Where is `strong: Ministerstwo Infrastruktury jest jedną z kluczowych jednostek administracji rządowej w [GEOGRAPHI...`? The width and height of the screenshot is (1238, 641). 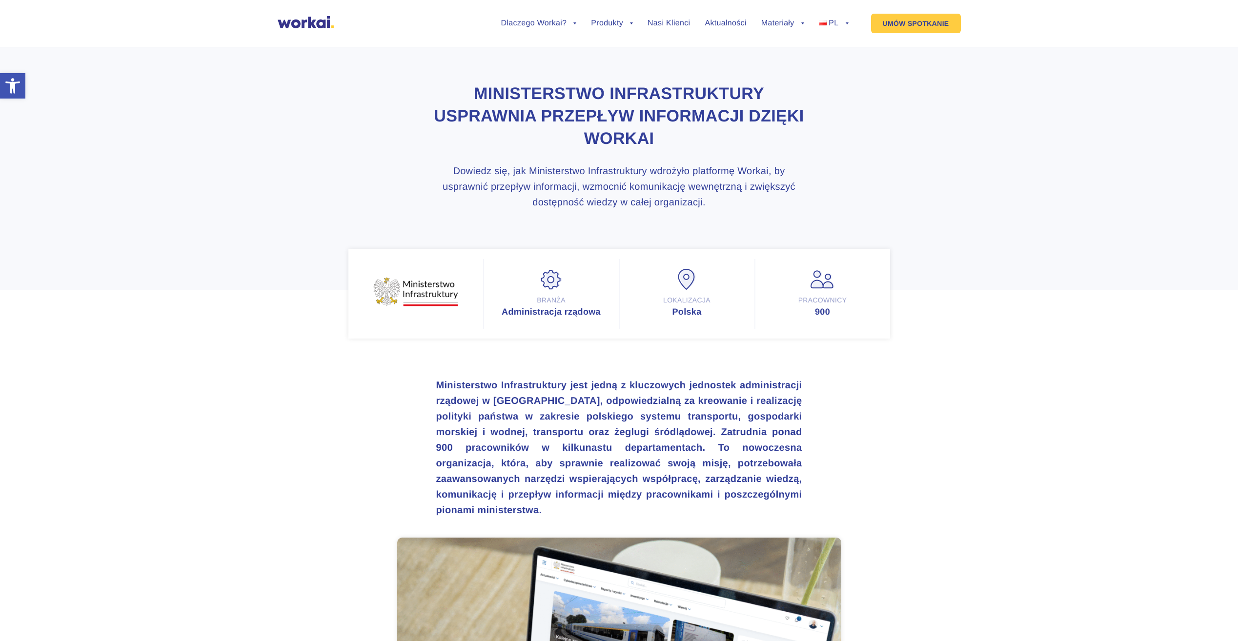
strong: Ministerstwo Infrastruktury jest jedną z kluczowych jednostek administracji rządowej w [GEOGRAPHI... is located at coordinates (619, 448).